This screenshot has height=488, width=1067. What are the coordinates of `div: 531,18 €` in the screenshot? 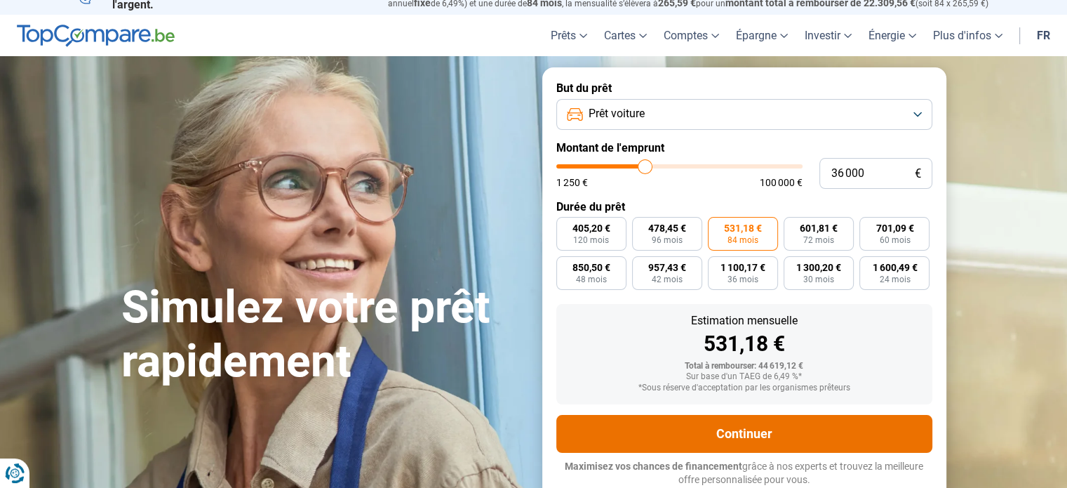 It's located at (745, 344).